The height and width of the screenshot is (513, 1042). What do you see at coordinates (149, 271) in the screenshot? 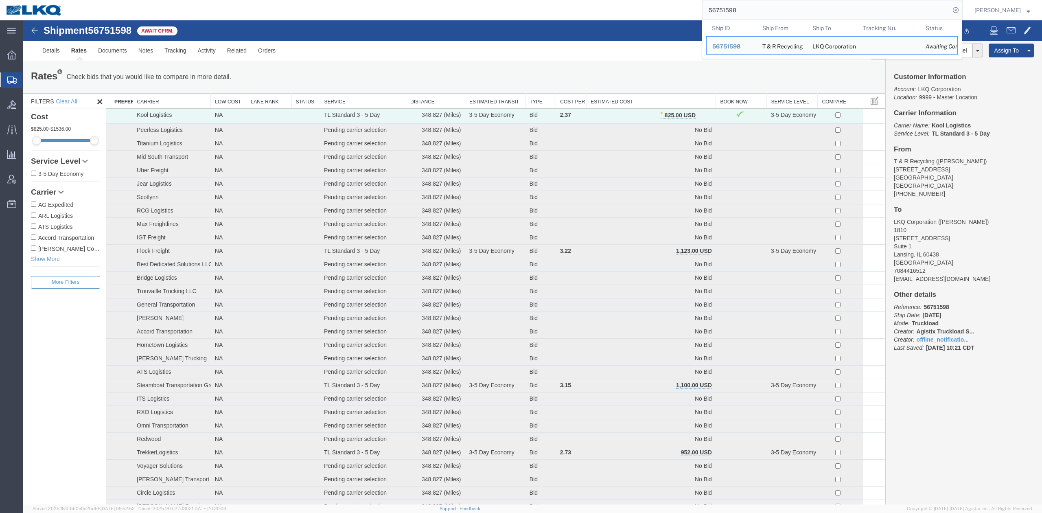
I see `td: Trouvaille Trucking LLC` at bounding box center [149, 271].